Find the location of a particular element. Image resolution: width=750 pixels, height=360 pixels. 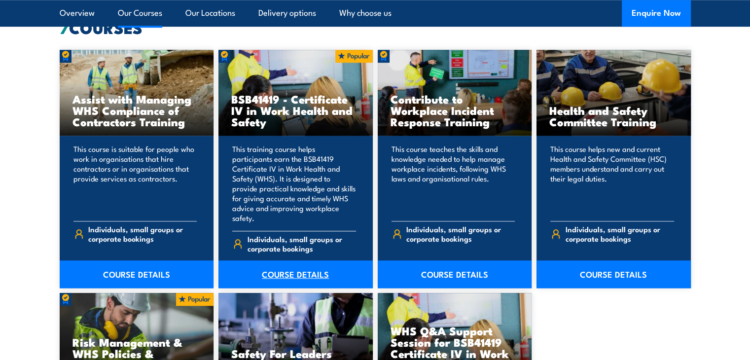

h2: COURSES is located at coordinates (375, 27).